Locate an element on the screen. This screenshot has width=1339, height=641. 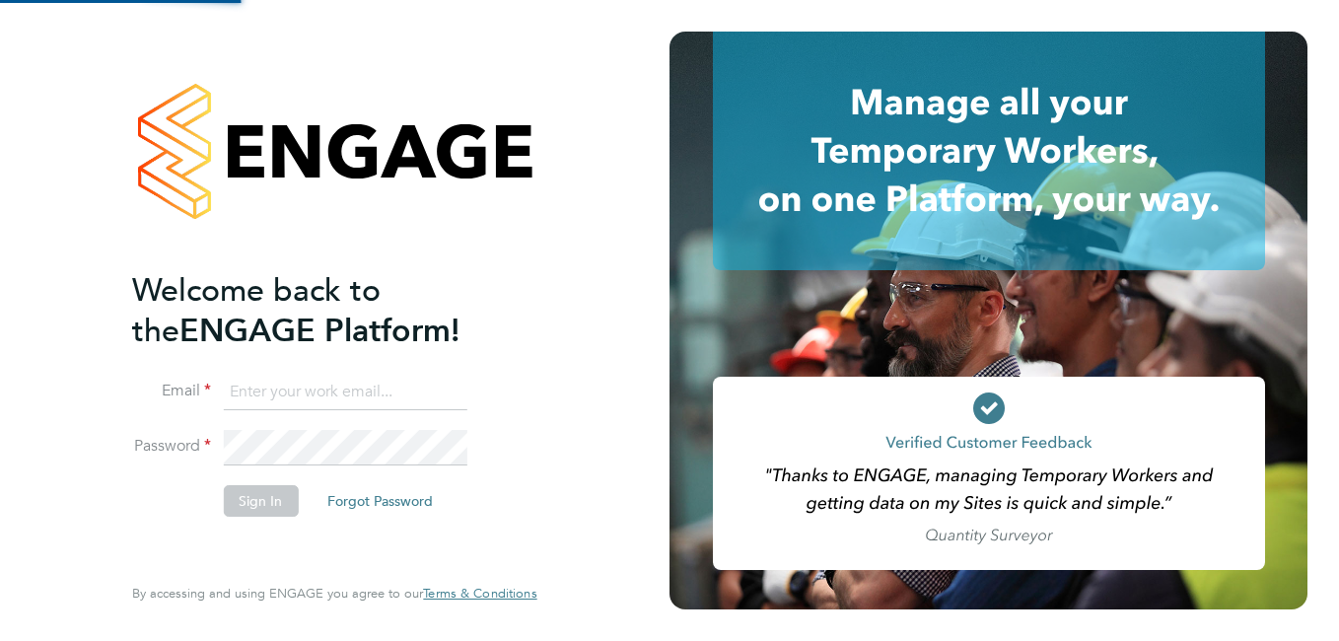
input: Enter your work email... is located at coordinates (344, 392).